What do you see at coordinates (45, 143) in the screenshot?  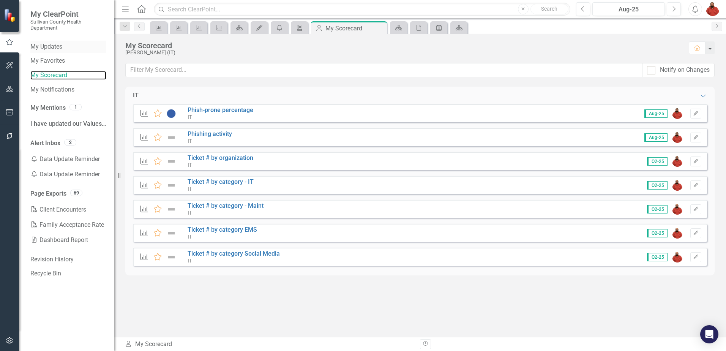 I see `a: Alert Inbox` at bounding box center [45, 143].